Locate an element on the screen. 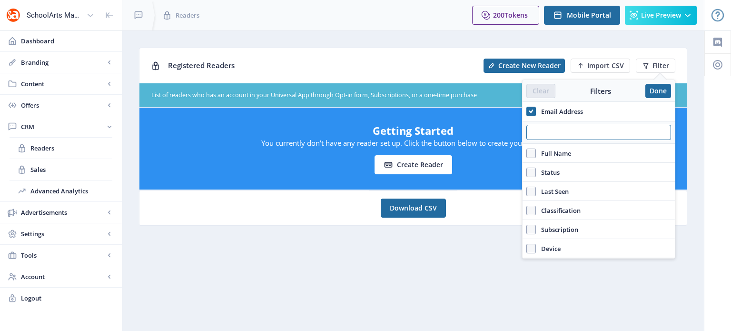  span: Import CSV is located at coordinates (605, 66).